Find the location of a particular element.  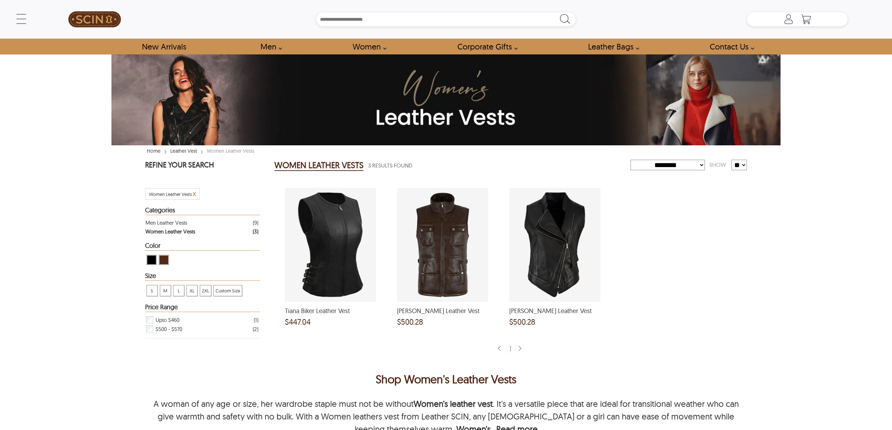

a: Isabella Quilted Leather Vest and a price of $500.28 is located at coordinates (443, 313).